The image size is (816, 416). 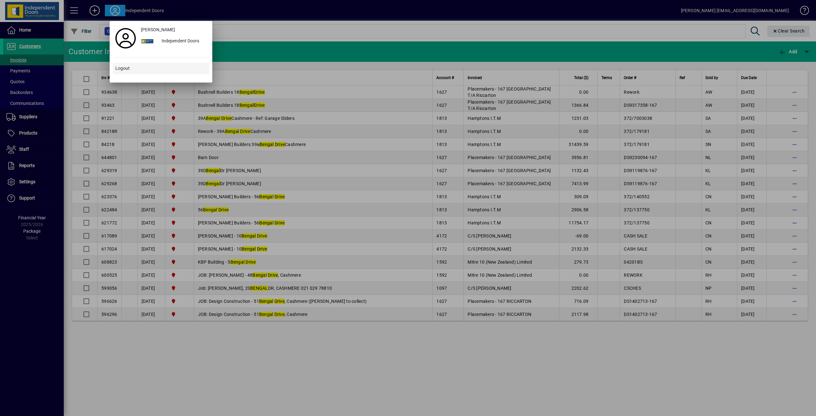 What do you see at coordinates (161, 69) in the screenshot?
I see `button: Logout` at bounding box center [161, 69].